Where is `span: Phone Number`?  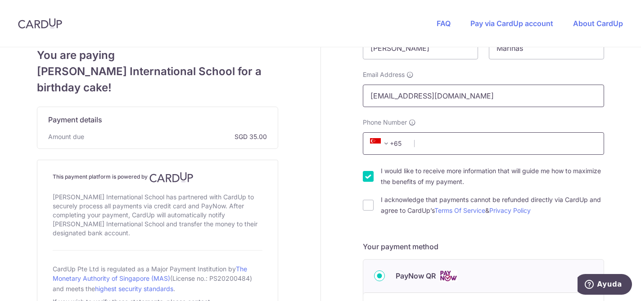 span: Phone Number is located at coordinates (385, 122).